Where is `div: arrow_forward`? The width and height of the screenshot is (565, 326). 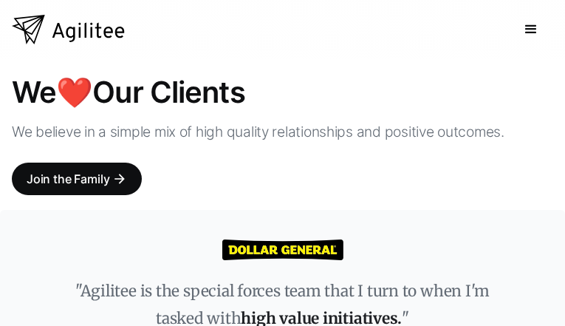
div: arrow_forward is located at coordinates (120, 179).